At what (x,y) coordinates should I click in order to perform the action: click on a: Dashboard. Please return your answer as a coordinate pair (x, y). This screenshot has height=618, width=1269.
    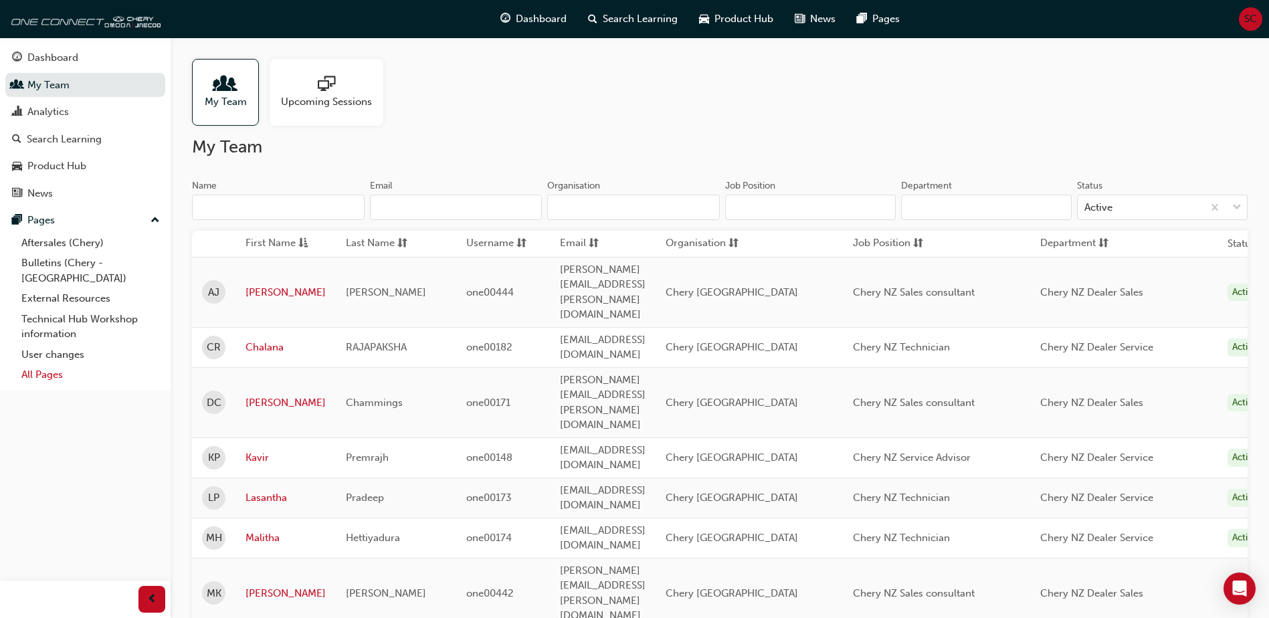
    Looking at the image, I should click on (85, 58).